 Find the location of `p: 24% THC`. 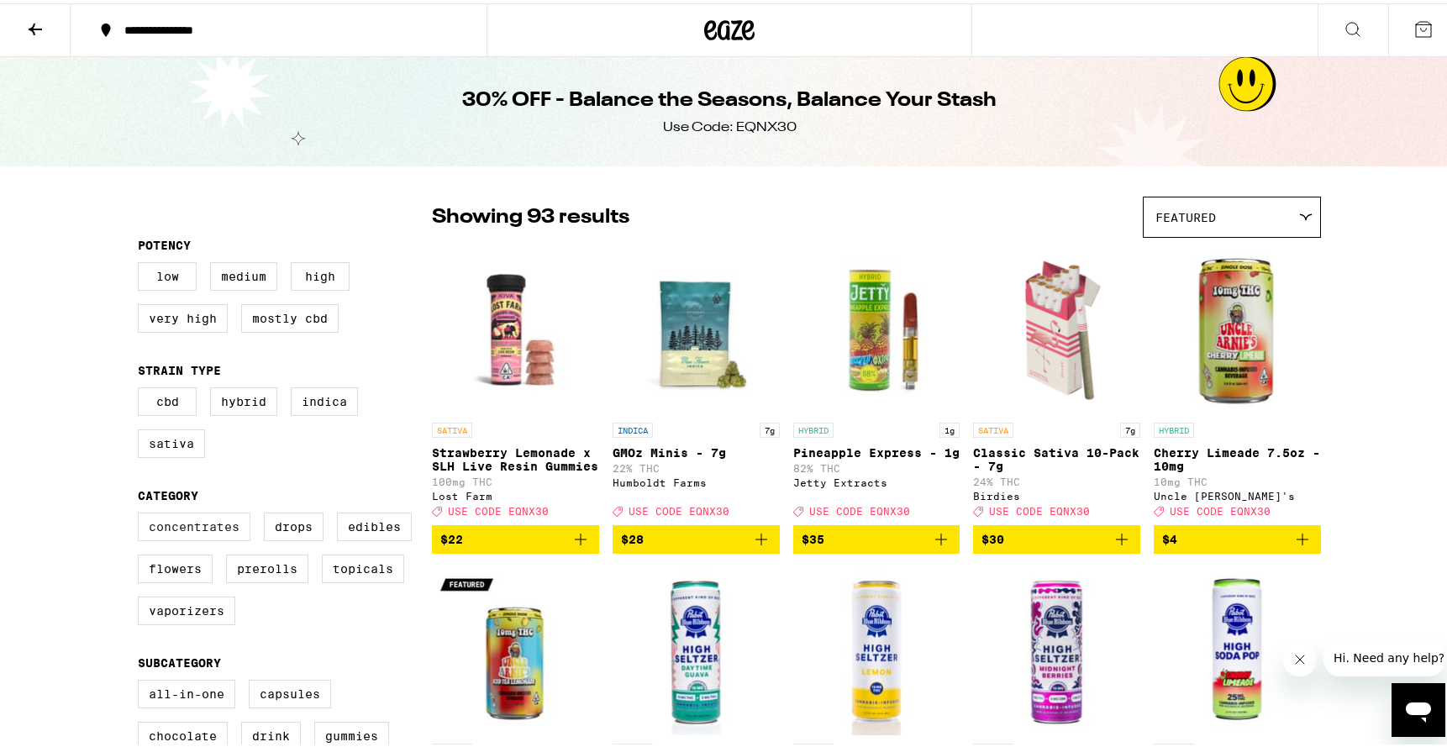

p: 24% THC is located at coordinates (1056, 478).